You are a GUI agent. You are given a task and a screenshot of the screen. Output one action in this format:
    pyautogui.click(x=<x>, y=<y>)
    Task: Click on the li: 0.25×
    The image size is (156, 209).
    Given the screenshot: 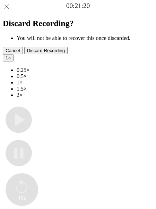 What is the action you would take?
    pyautogui.click(x=85, y=70)
    